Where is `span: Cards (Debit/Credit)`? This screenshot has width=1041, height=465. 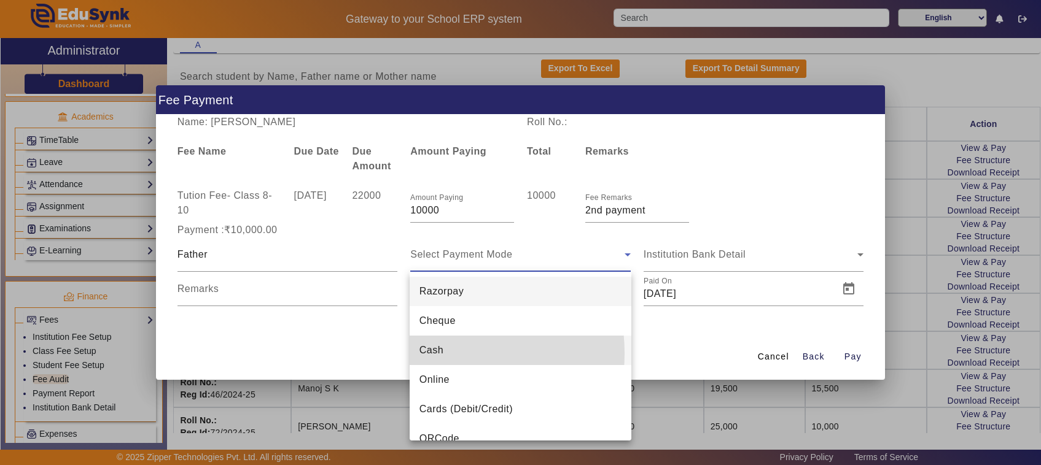
span: Cards (Debit/Credit) is located at coordinates (466, 410).